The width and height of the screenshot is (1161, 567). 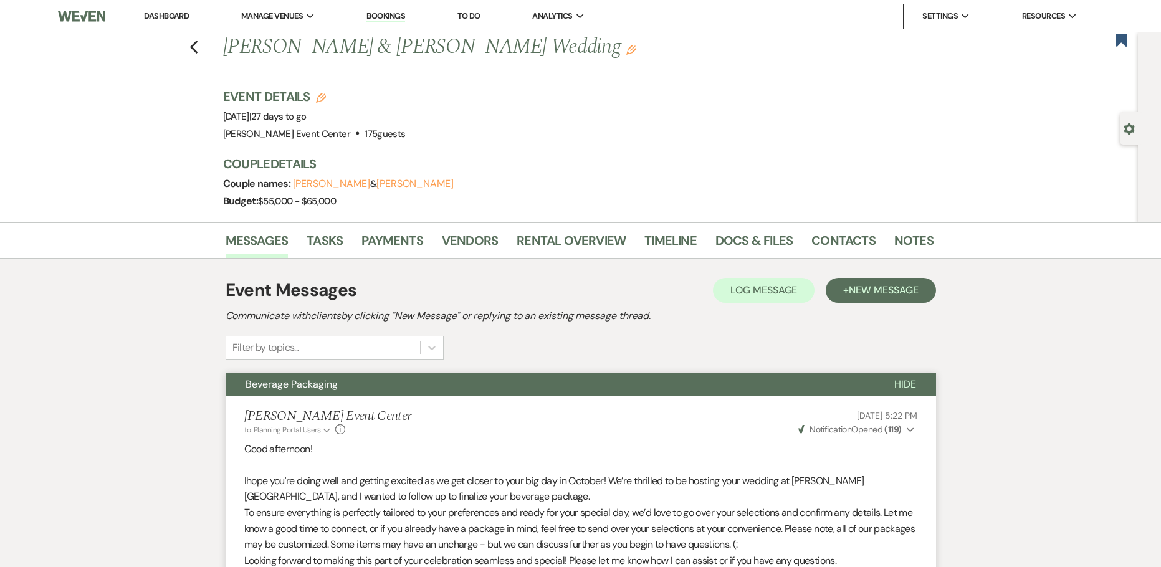 I want to click on img: Weven Logo, so click(x=82, y=16).